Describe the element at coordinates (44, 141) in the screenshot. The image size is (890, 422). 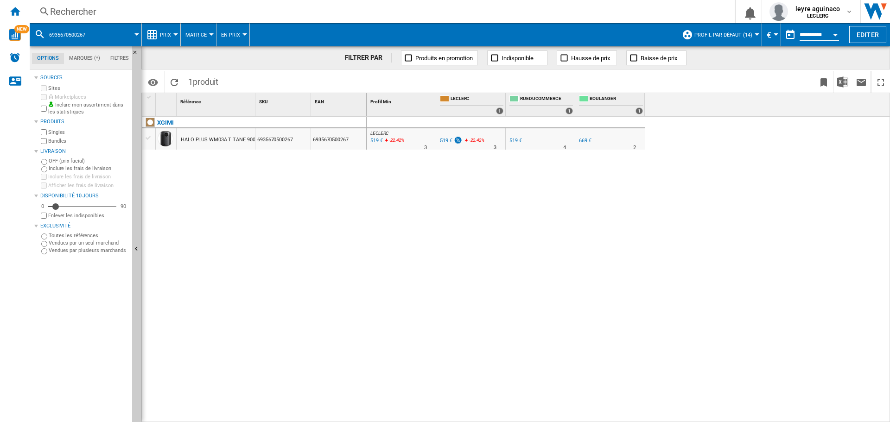
I see `input: Bundles` at that location.